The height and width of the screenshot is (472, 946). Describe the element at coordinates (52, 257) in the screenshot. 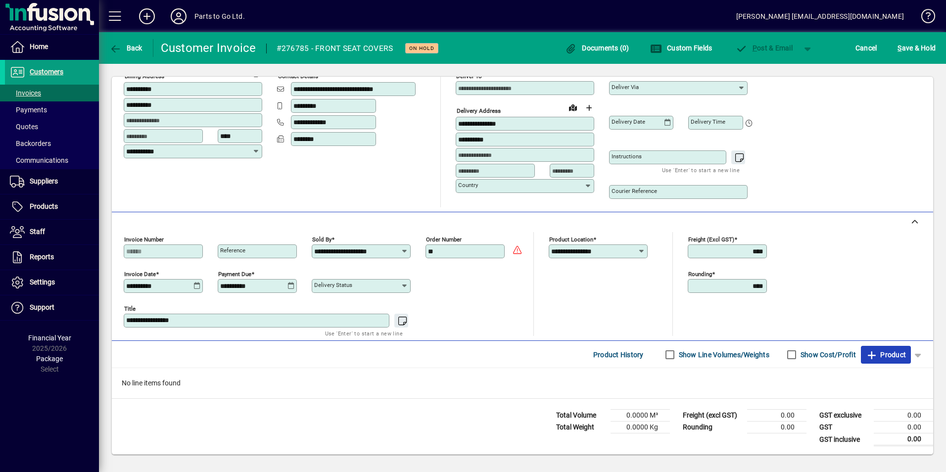

I see `a: Reports` at that location.